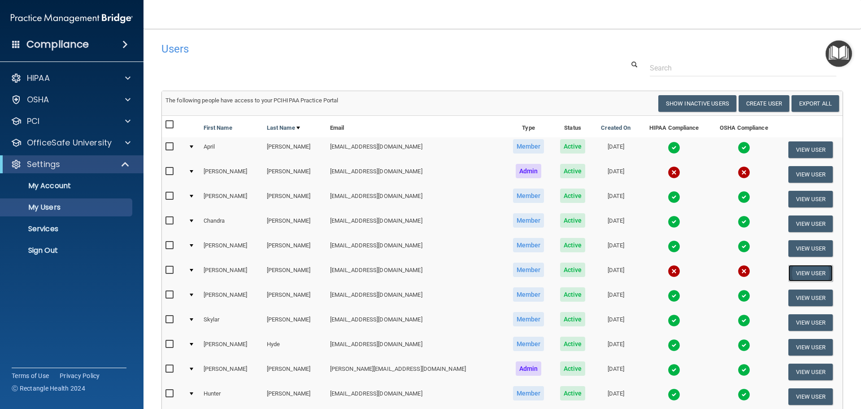  What do you see at coordinates (573, 126) in the screenshot?
I see `th: Status` at bounding box center [573, 126].